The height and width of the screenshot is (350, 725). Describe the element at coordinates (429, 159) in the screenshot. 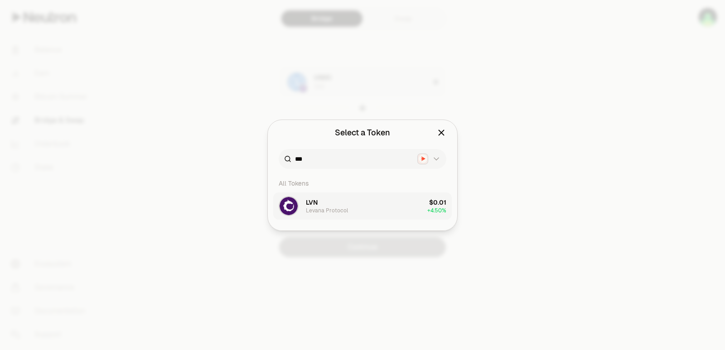

I see `button: Neutron LogoNeutron Logo` at that location.